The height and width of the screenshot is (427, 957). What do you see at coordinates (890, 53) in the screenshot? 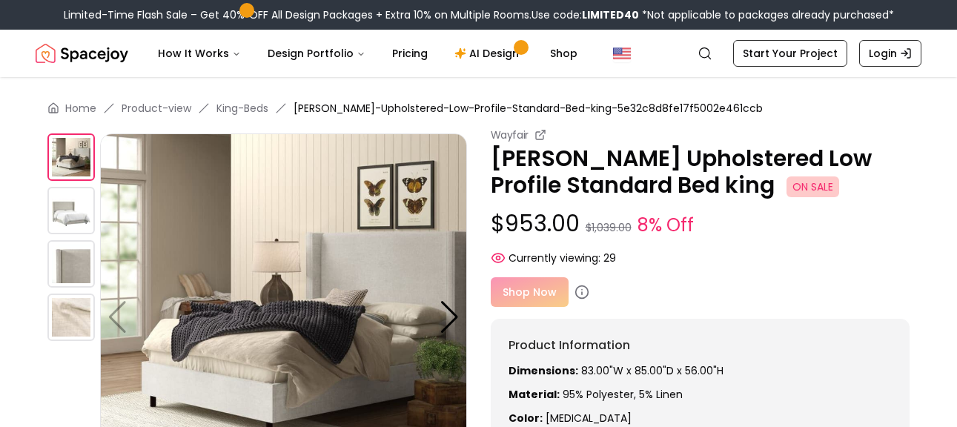
I see `a: Login` at bounding box center [890, 53].